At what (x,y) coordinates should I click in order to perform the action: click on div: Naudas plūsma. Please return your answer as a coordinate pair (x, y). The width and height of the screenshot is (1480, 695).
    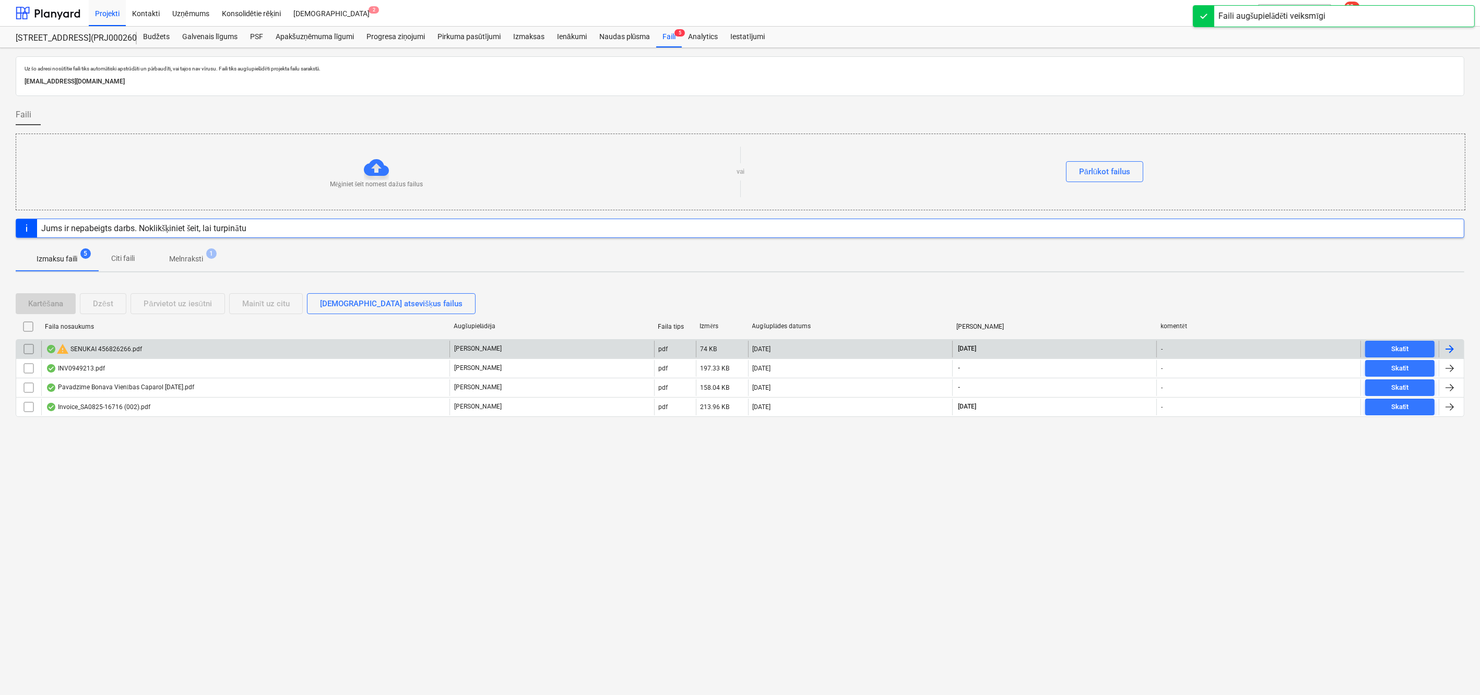
    Looking at the image, I should click on (625, 37).